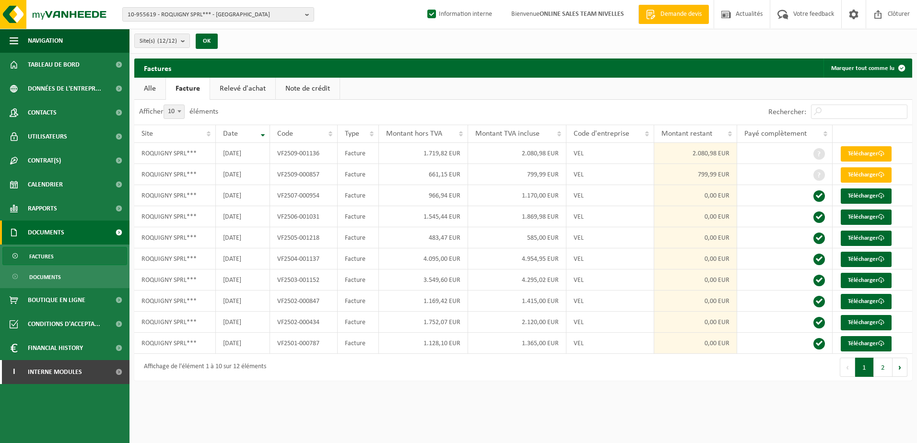 This screenshot has width=917, height=443. What do you see at coordinates (307, 89) in the screenshot?
I see `a: Note de crédit` at bounding box center [307, 89].